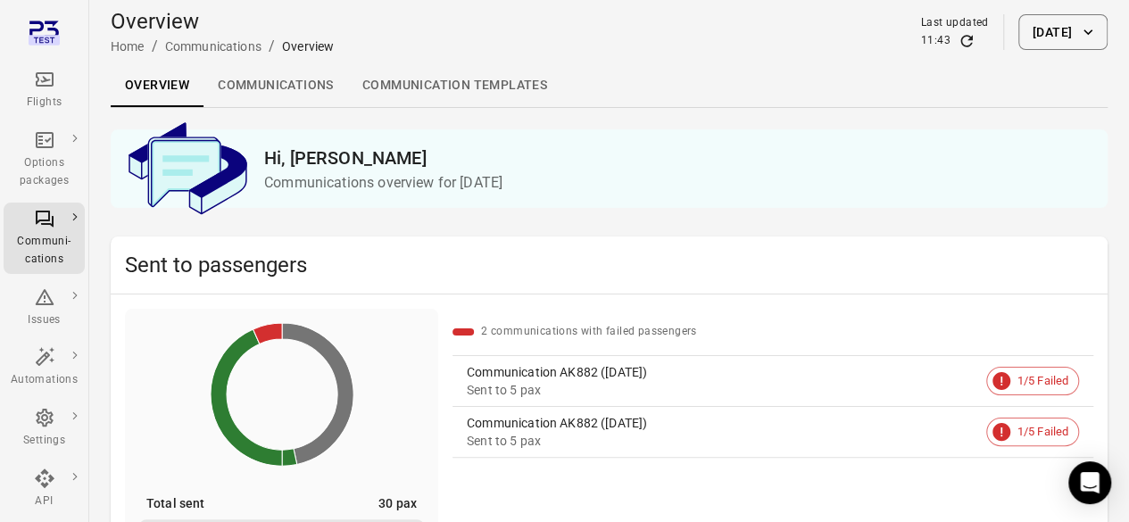  I want to click on button: Refresh data, so click(967, 41).